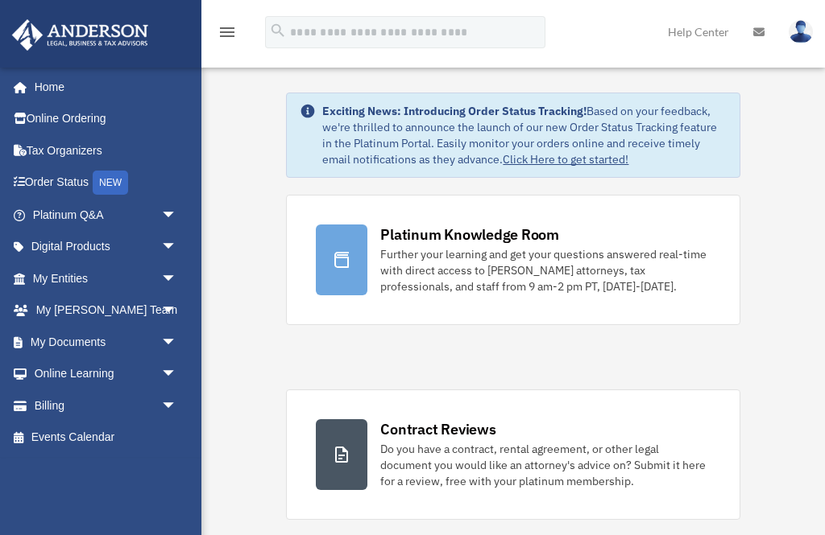 The image size is (825, 535). What do you see at coordinates (110, 183) in the screenshot?
I see `div: NEW` at bounding box center [110, 183].